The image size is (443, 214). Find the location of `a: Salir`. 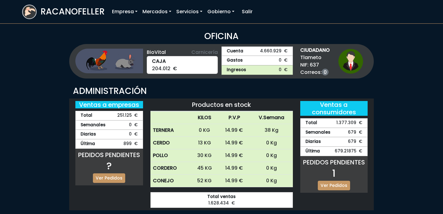

a: Salir is located at coordinates (247, 12).